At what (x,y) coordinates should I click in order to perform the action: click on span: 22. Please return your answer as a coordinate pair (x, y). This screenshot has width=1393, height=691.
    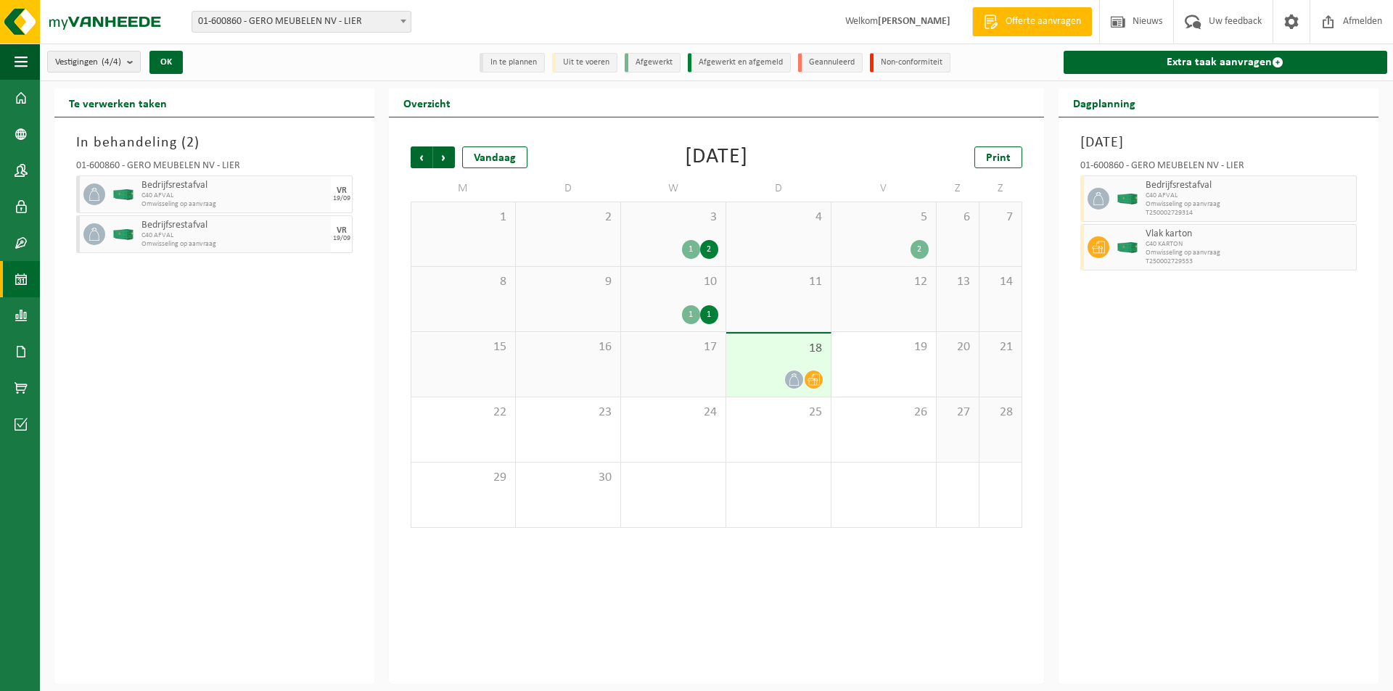
    Looking at the image, I should click on (463, 413).